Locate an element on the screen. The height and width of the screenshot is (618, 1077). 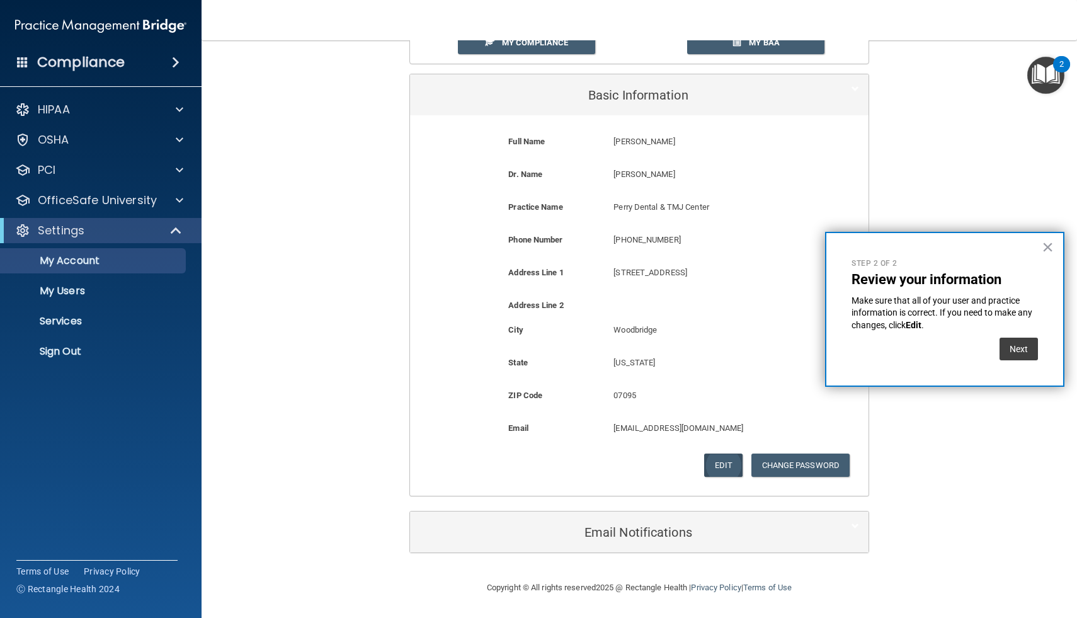
h5: Email Notifications is located at coordinates (620, 532).